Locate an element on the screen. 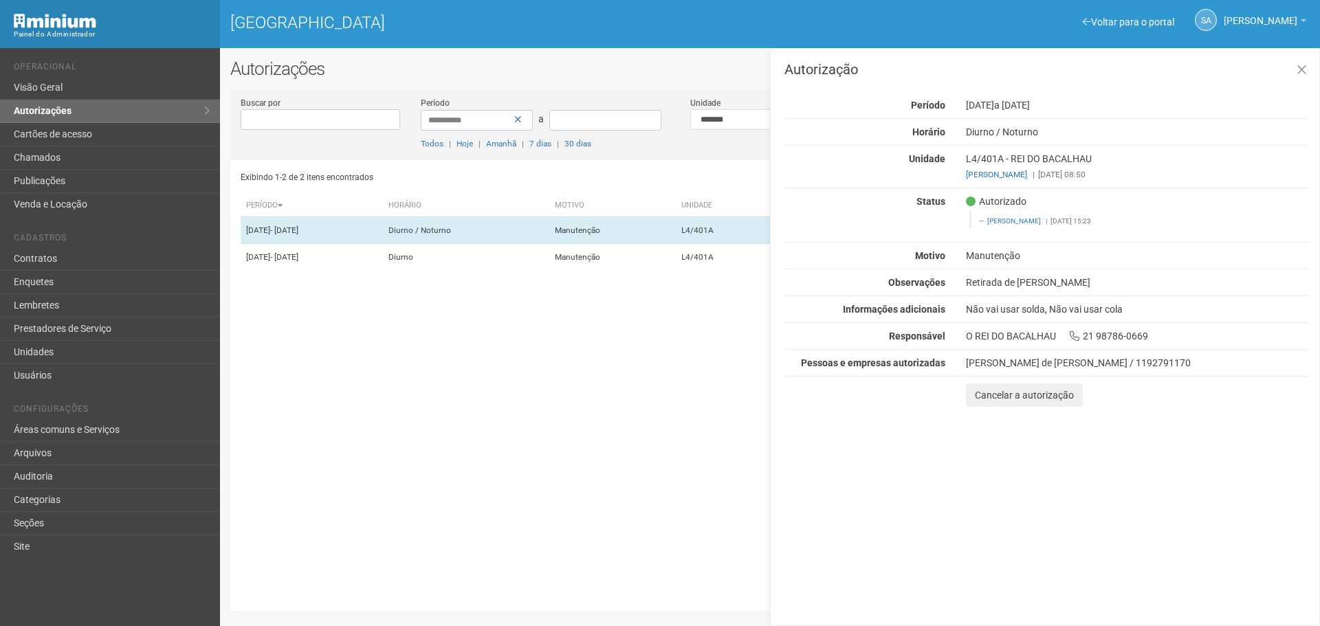  label: Unidade is located at coordinates (706, 103).